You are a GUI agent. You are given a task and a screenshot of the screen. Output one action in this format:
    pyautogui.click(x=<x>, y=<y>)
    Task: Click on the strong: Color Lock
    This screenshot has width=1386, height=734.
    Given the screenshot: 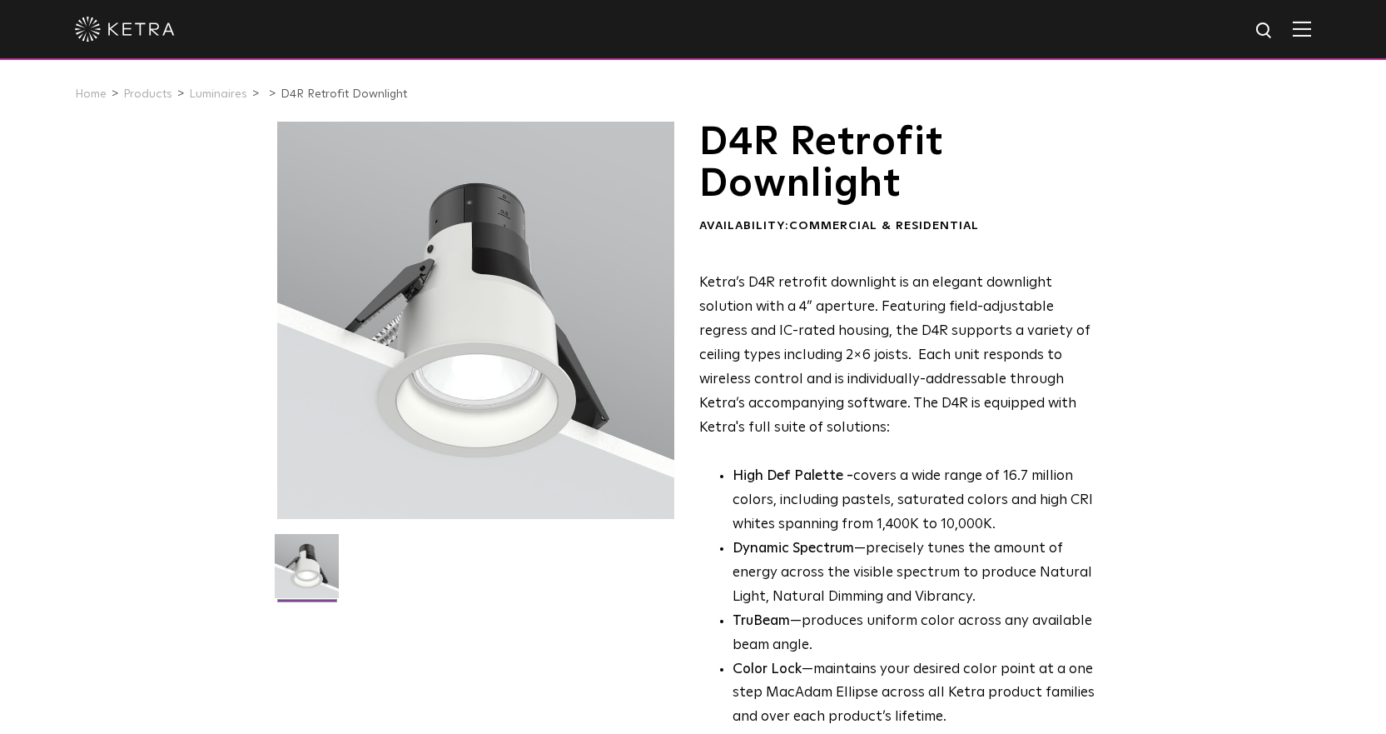 What is the action you would take?
    pyautogui.click(x=767, y=669)
    